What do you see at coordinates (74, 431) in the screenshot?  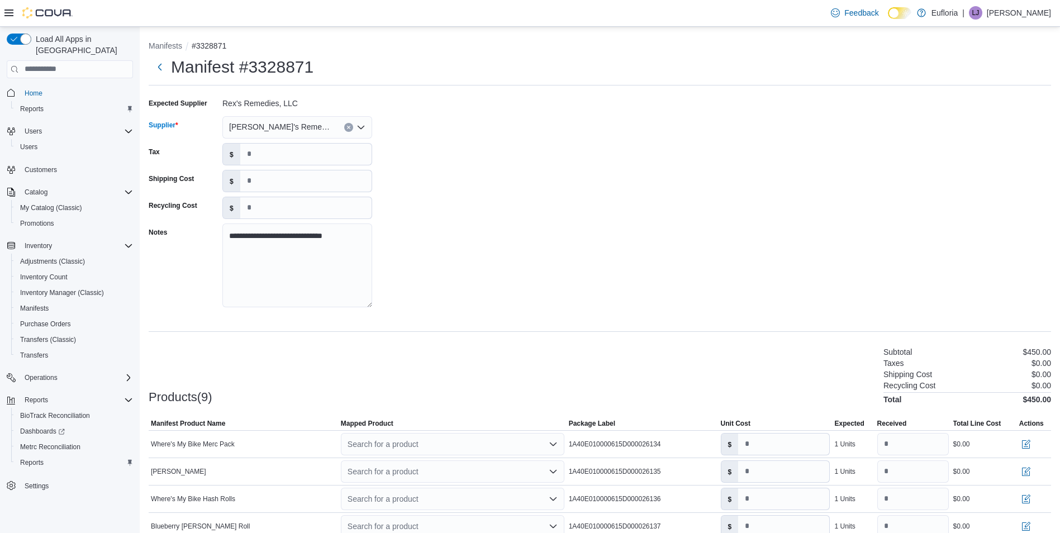 I see `span: Dashboards` at bounding box center [74, 431].